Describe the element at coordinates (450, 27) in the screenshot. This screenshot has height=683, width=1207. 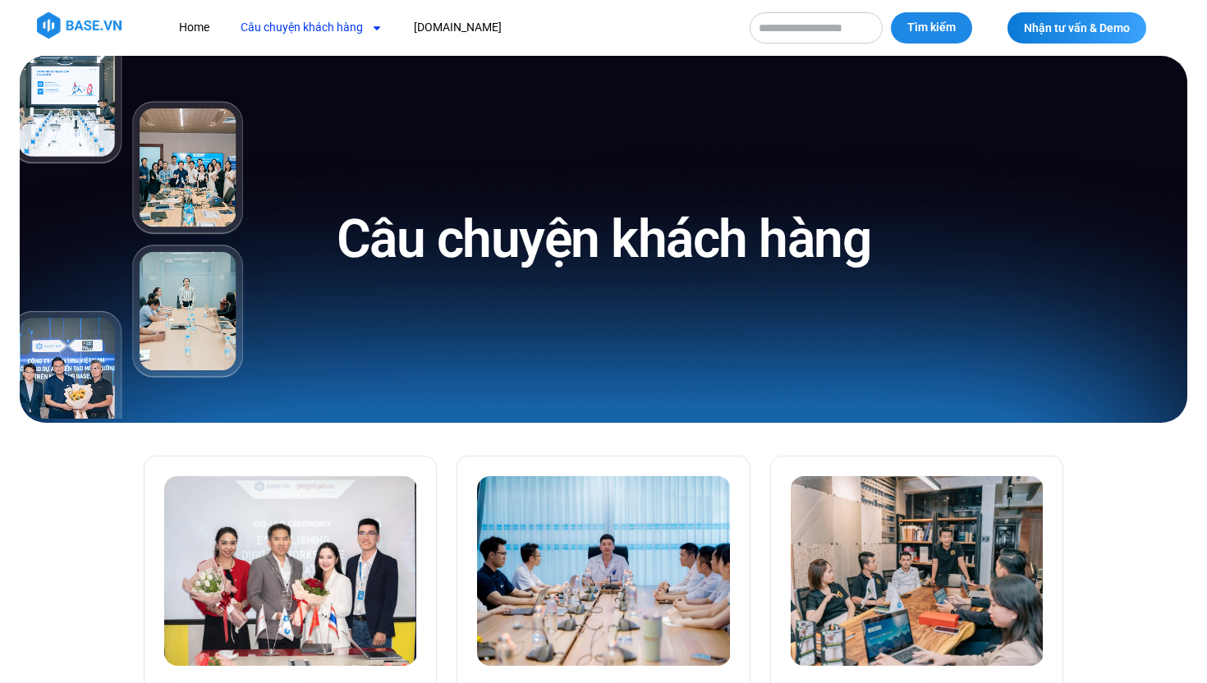
I see `nav: Menu` at that location.